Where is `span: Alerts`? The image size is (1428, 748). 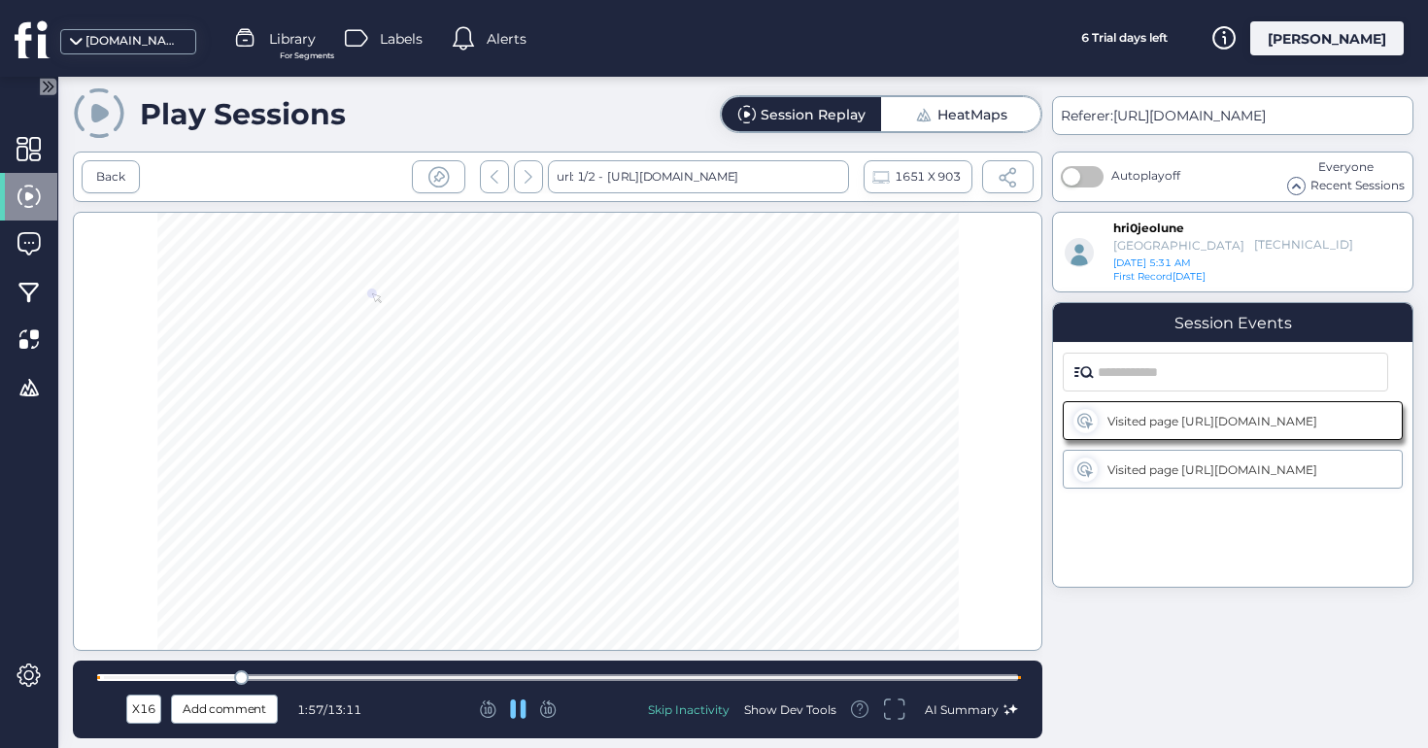
span: Alerts is located at coordinates (506, 39).